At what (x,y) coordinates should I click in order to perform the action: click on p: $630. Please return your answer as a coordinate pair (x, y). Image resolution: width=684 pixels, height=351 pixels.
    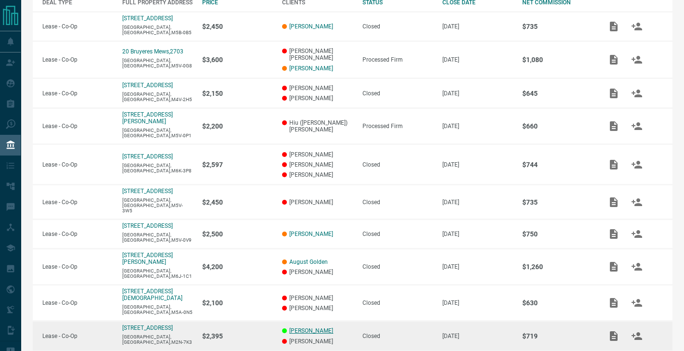
    Looking at the image, I should click on (557, 303).